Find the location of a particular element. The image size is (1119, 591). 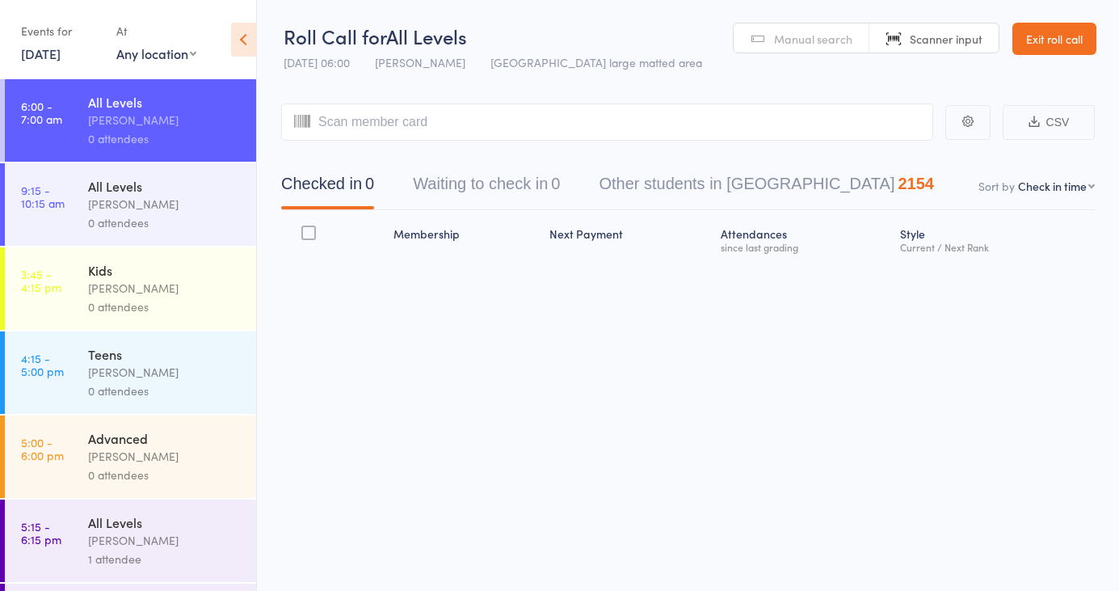

span: Scanner input is located at coordinates (946, 39).